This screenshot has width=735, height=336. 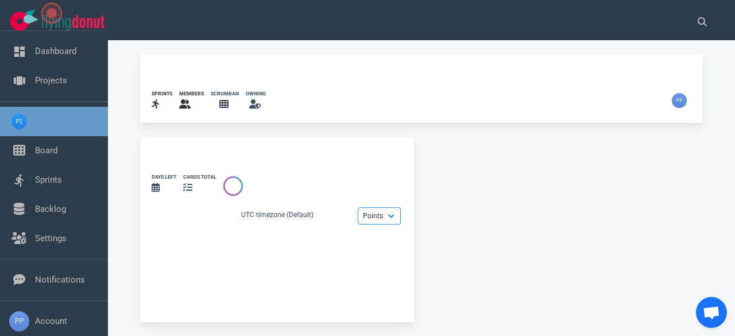 I want to click on a: Settings, so click(x=51, y=238).